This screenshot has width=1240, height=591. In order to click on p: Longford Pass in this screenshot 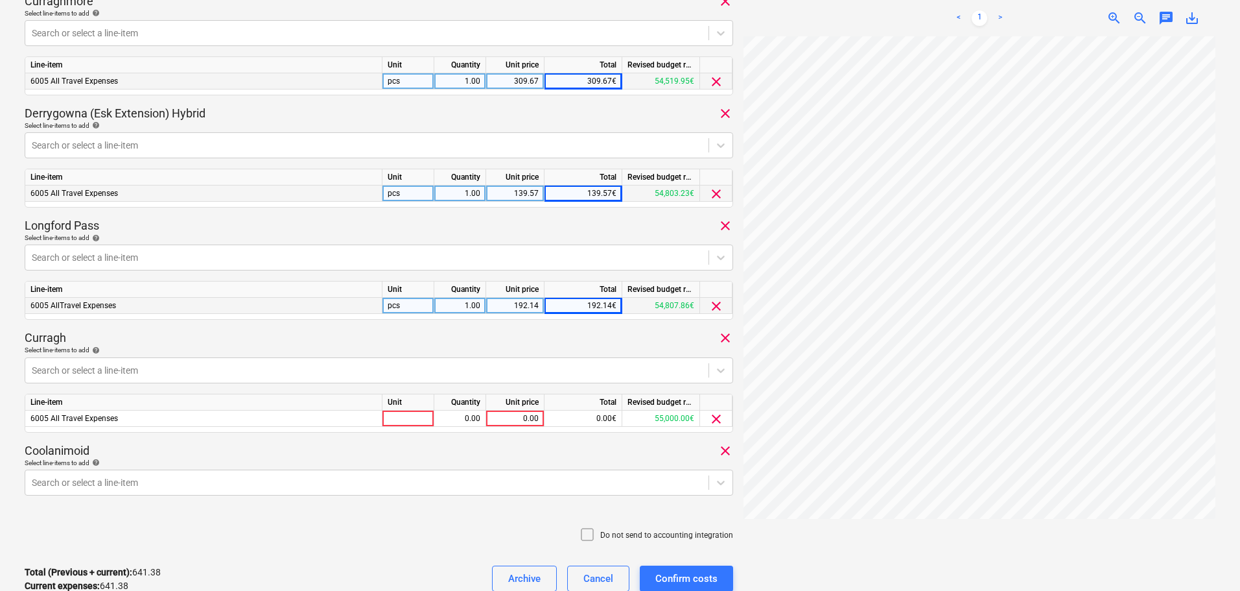, I will do `click(62, 226)`.